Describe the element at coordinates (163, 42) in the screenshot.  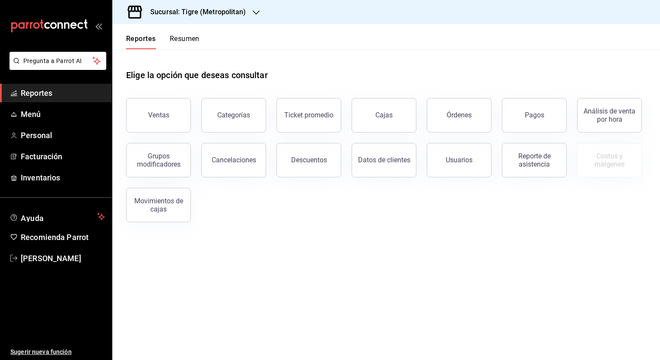
I see `div: navigation tabs` at that location.